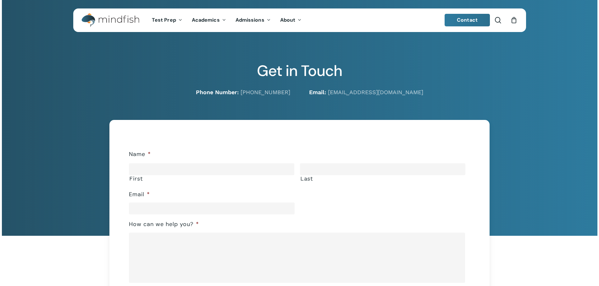  Describe the element at coordinates (217, 92) in the screenshot. I see `strong: Phone Number:` at that location.